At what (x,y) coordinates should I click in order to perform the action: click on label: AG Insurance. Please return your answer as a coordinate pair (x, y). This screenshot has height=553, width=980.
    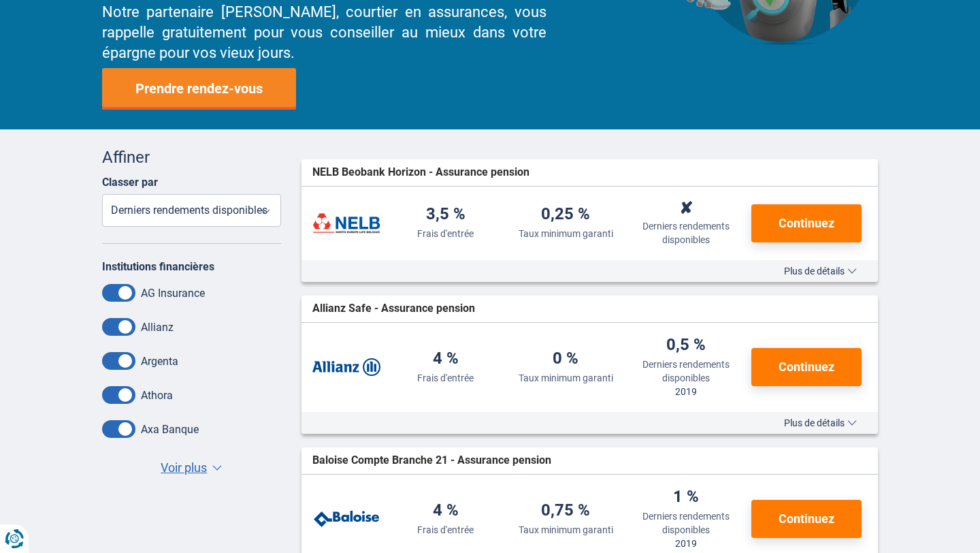
    Looking at the image, I should click on (173, 293).